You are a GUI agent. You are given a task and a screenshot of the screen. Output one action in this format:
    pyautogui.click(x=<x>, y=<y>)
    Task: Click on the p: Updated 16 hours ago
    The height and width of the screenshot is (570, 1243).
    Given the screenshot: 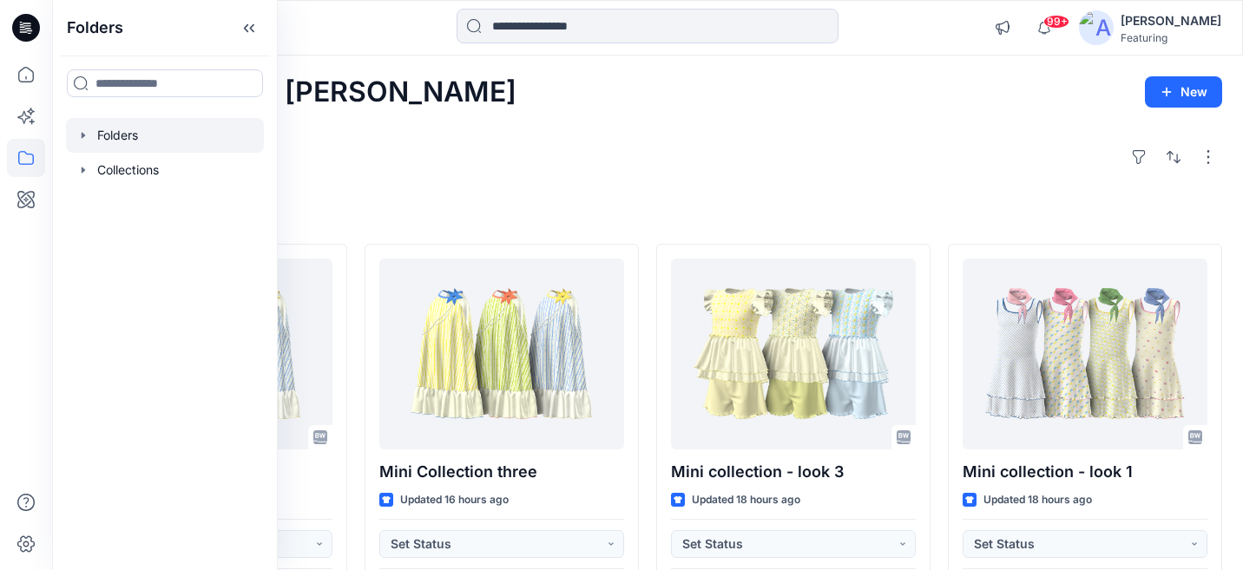 What is the action you would take?
    pyautogui.click(x=454, y=500)
    